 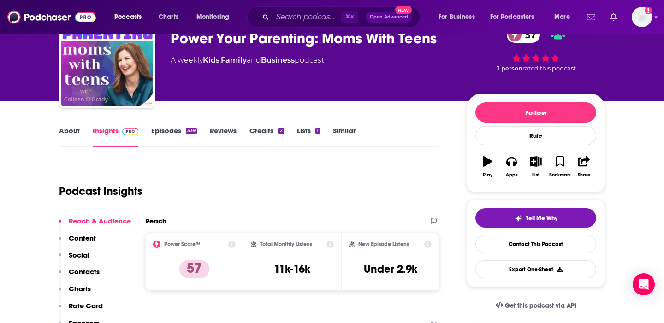 I want to click on button: Charts, so click(x=75, y=293).